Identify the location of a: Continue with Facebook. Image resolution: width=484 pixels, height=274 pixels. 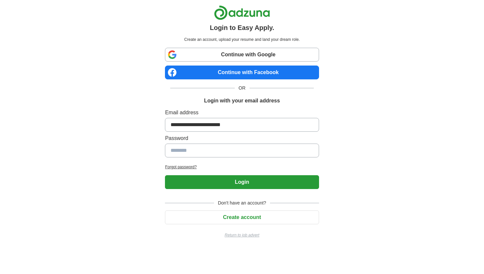
(242, 72).